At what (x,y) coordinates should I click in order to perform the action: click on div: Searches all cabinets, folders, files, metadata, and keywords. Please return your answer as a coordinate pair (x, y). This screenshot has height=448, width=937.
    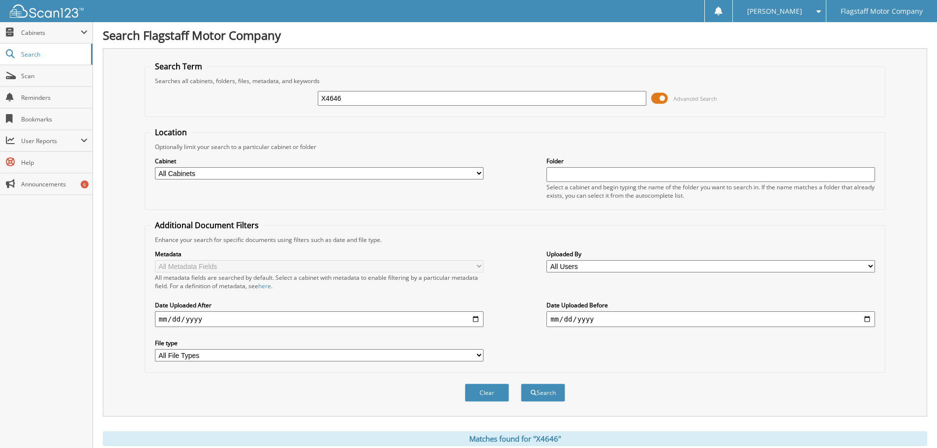
    Looking at the image, I should click on (515, 81).